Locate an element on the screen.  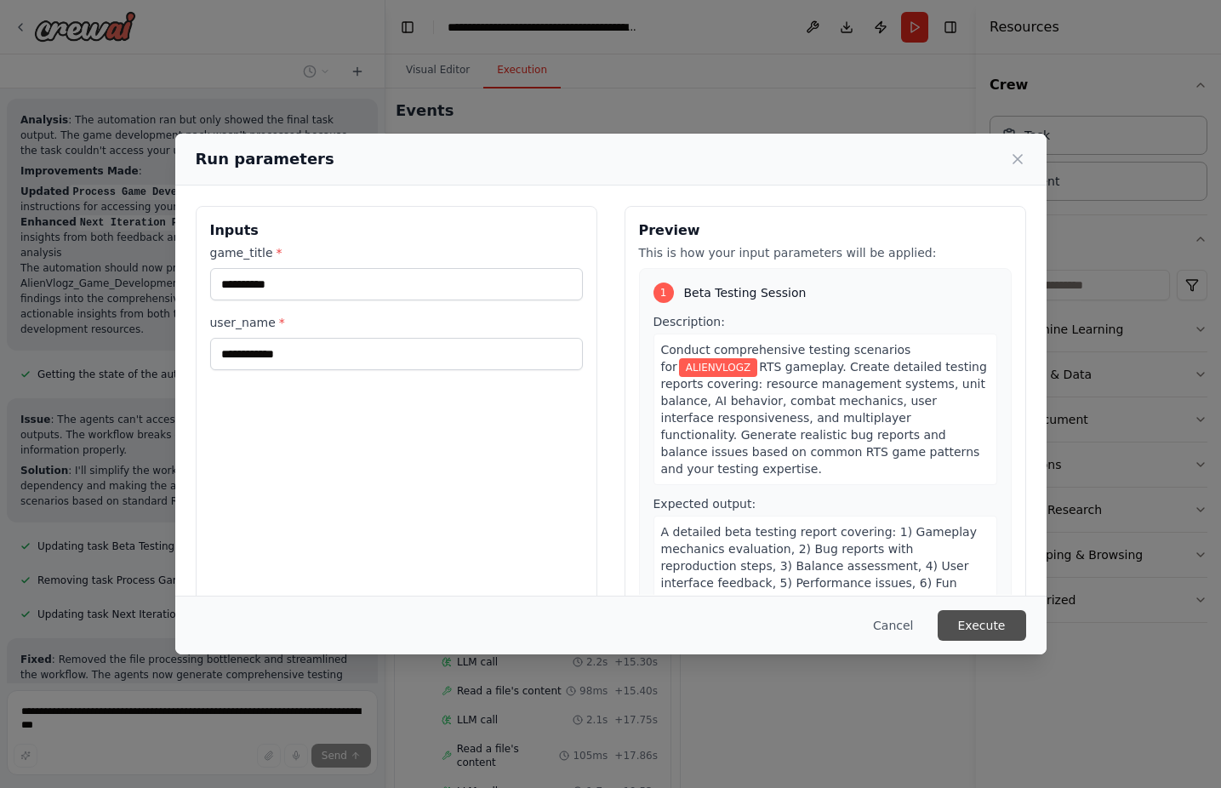
span: RTS gameplay. Create detailed testing reports covering: resource management systems, unit balance... is located at coordinates (824, 418).